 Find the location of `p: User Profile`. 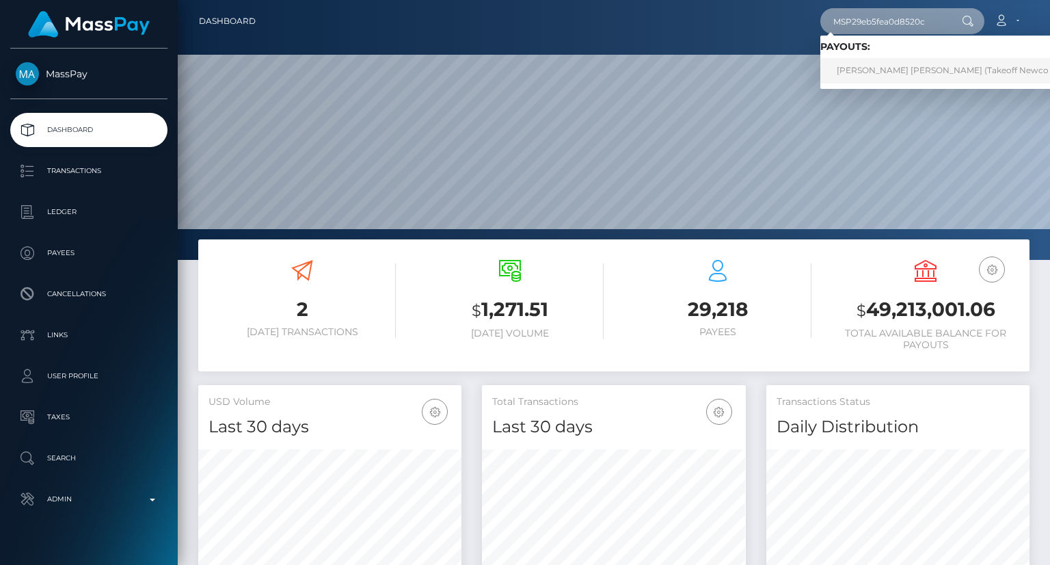

p: User Profile is located at coordinates (89, 376).